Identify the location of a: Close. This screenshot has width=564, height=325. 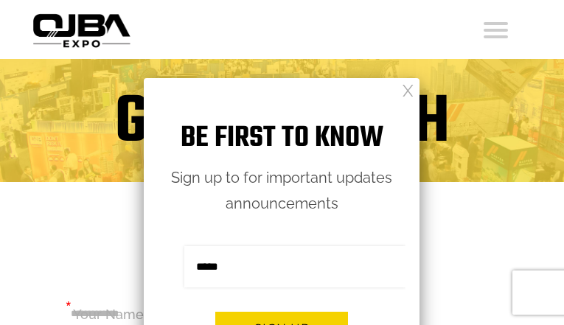
(408, 89).